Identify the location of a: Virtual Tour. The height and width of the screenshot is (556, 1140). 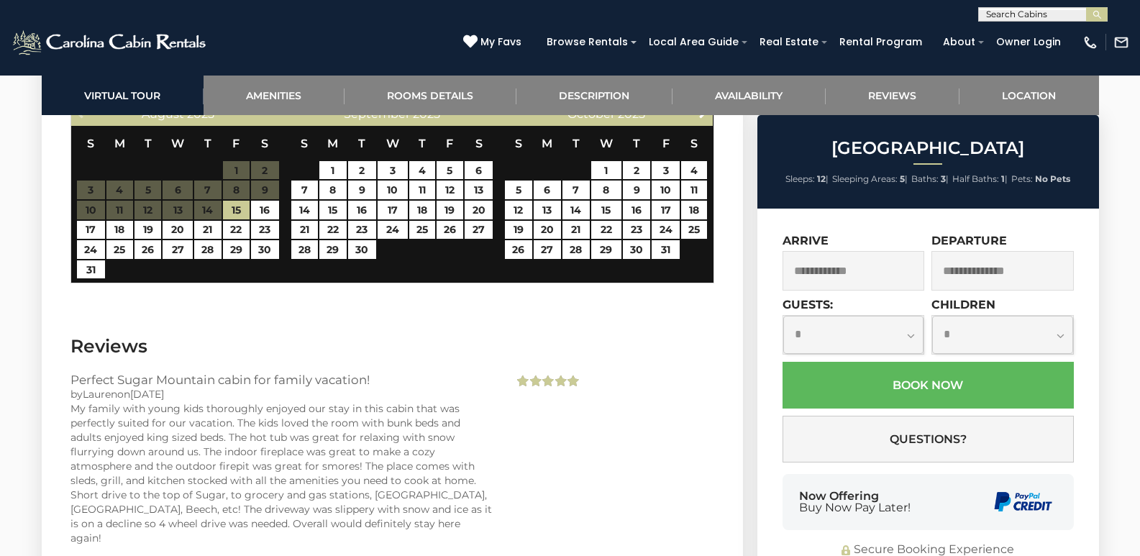
(122, 95).